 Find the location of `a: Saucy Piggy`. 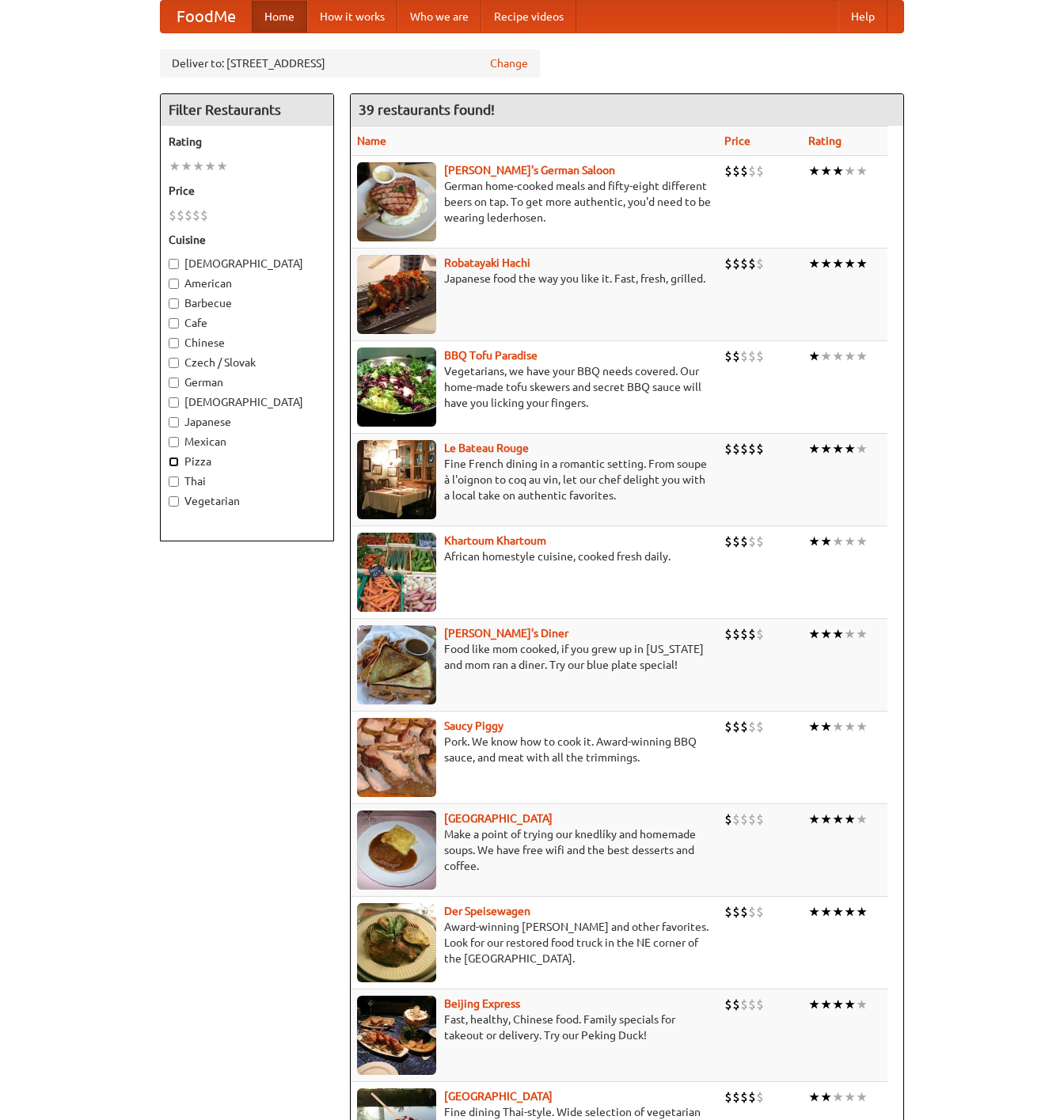

a: Saucy Piggy is located at coordinates (474, 726).